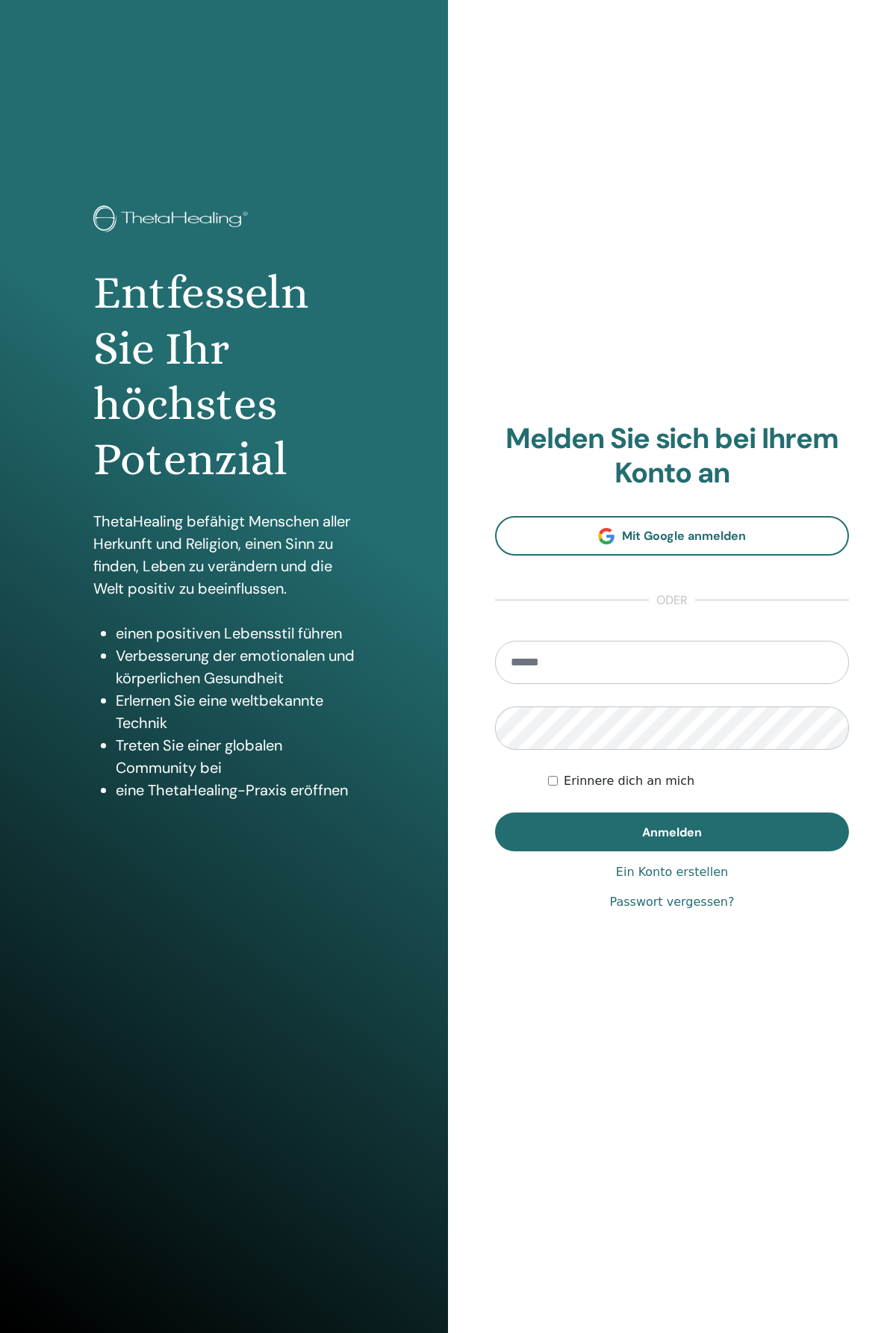 This screenshot has height=1333, width=896. What do you see at coordinates (672, 600) in the screenshot?
I see `font: oder` at bounding box center [672, 600].